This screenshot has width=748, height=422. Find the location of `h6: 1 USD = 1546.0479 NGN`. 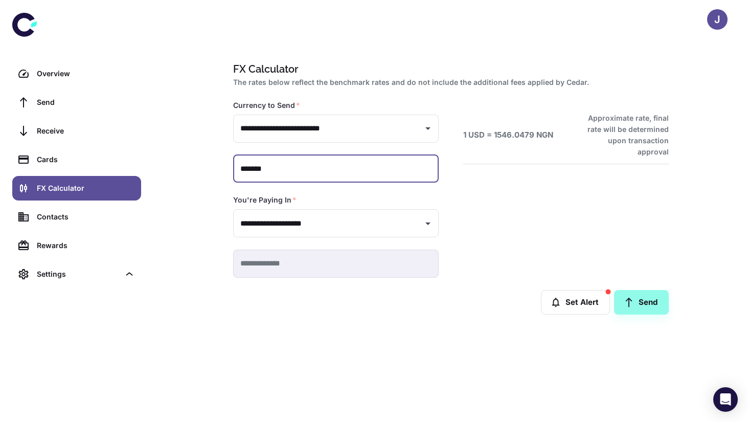

h6: 1 USD = 1546.0479 NGN is located at coordinates (508, 135).